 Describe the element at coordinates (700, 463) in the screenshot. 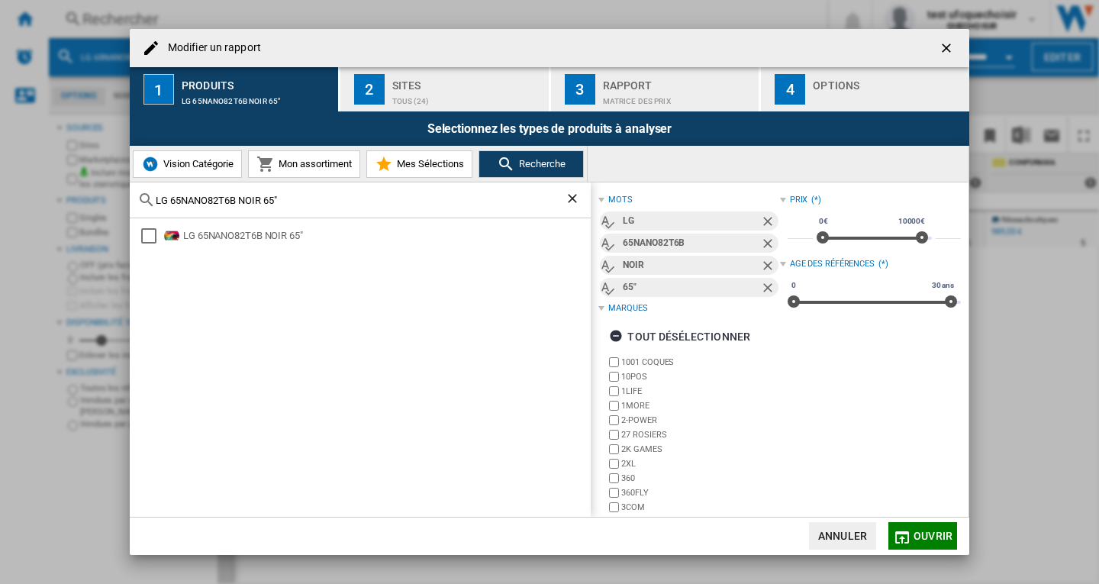

I see `label: 2XL` at that location.